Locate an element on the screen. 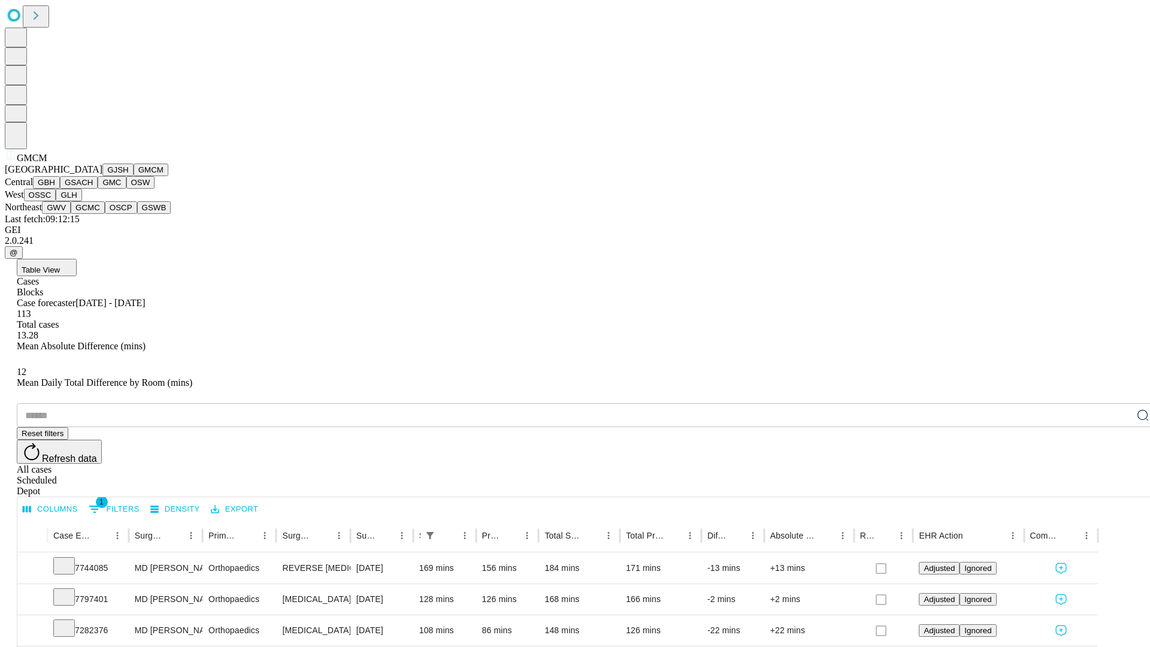 This screenshot has width=1150, height=647. div: Predicted In Room Duration is located at coordinates (492, 535).